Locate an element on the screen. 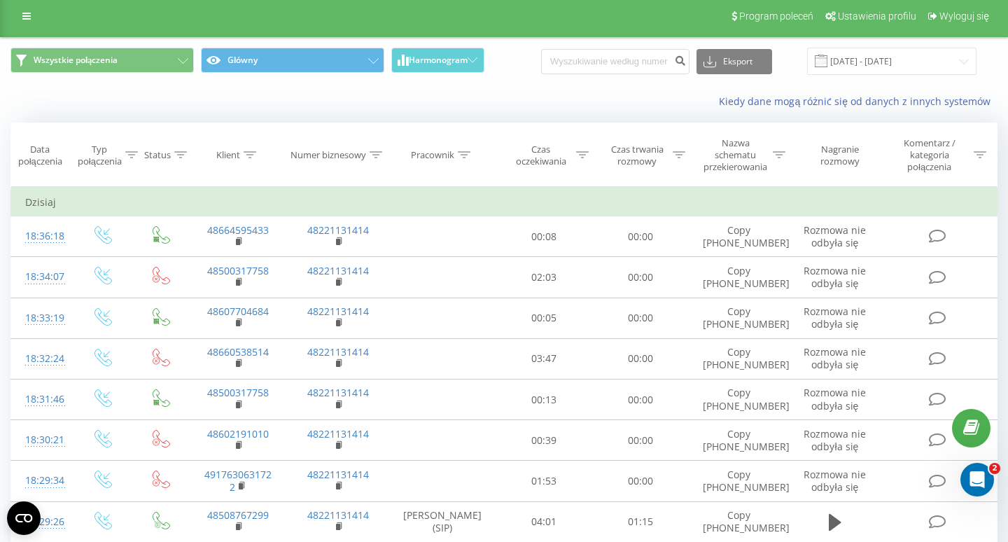  div: 18:29:26 is located at coordinates (42, 521).